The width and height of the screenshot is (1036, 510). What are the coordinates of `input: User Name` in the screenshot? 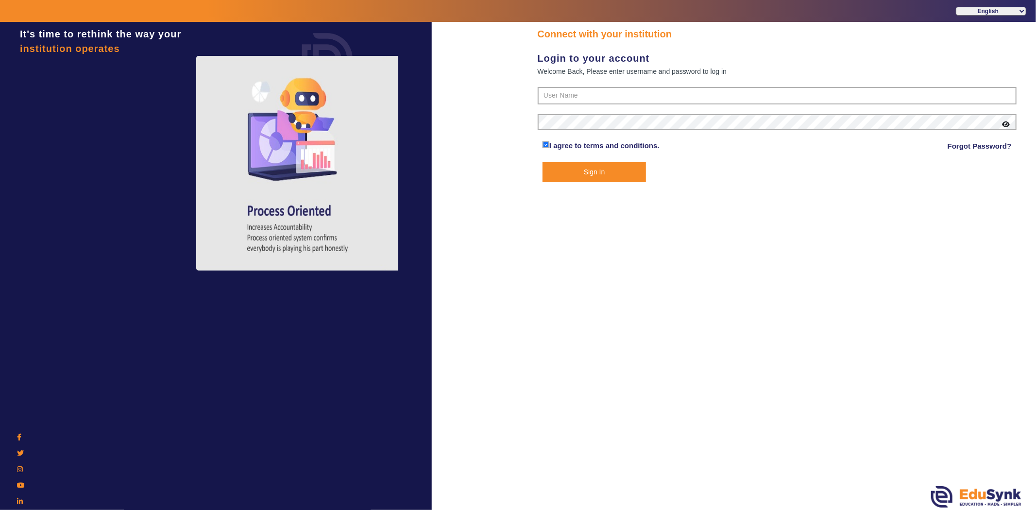 It's located at (777, 96).